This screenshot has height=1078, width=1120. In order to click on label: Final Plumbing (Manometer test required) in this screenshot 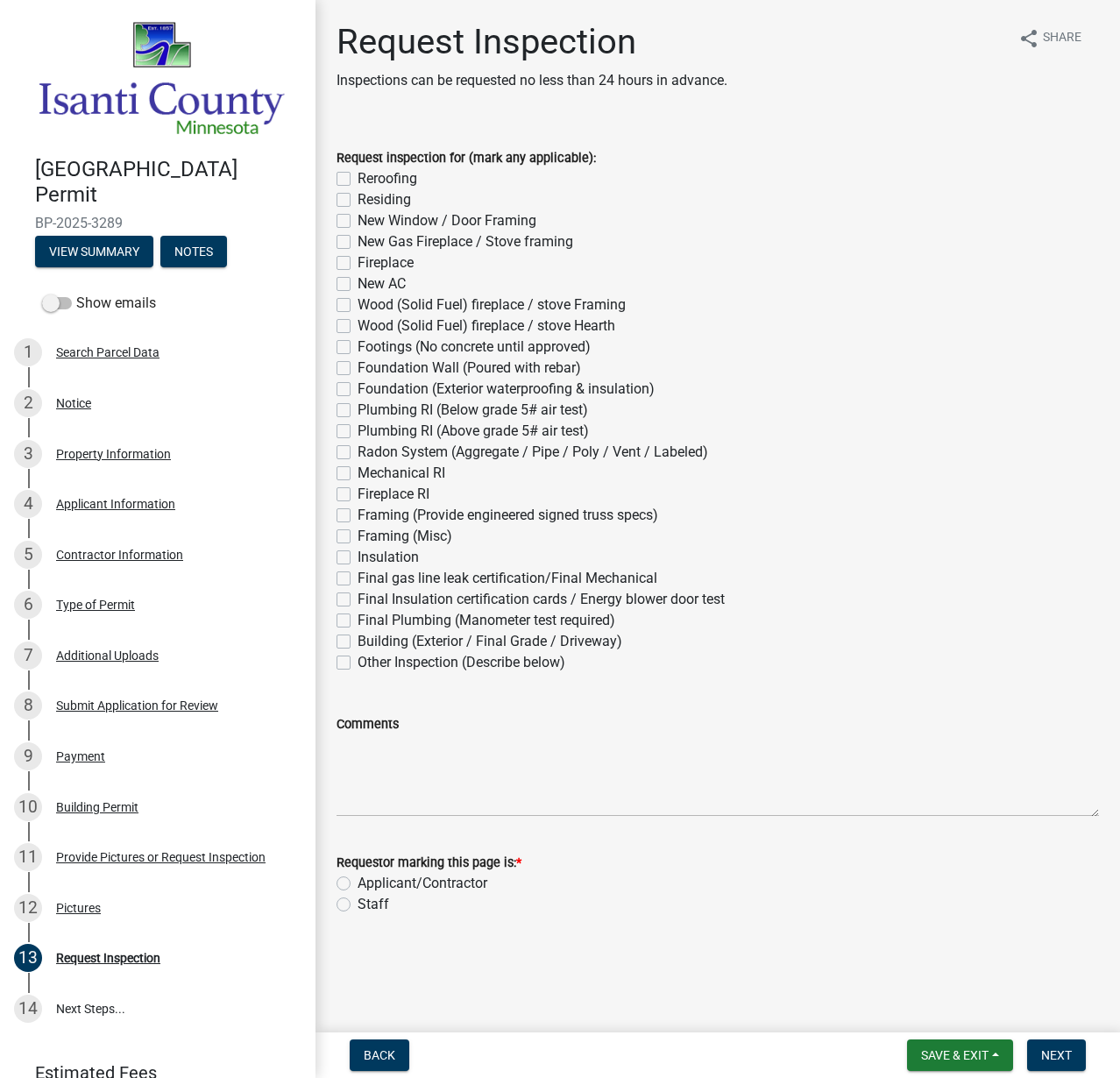, I will do `click(486, 620)`.